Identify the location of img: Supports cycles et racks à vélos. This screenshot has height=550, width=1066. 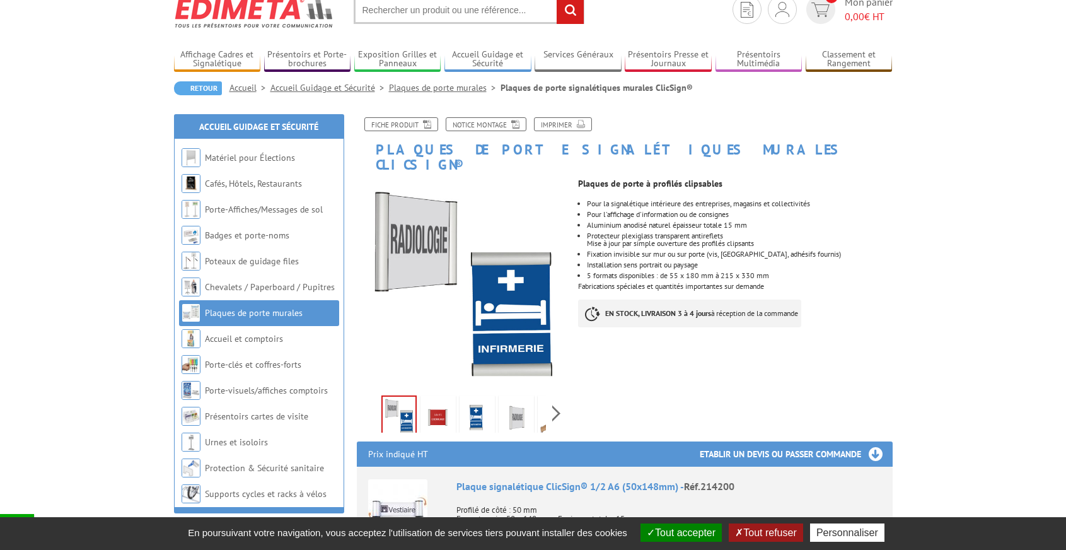
(191, 494).